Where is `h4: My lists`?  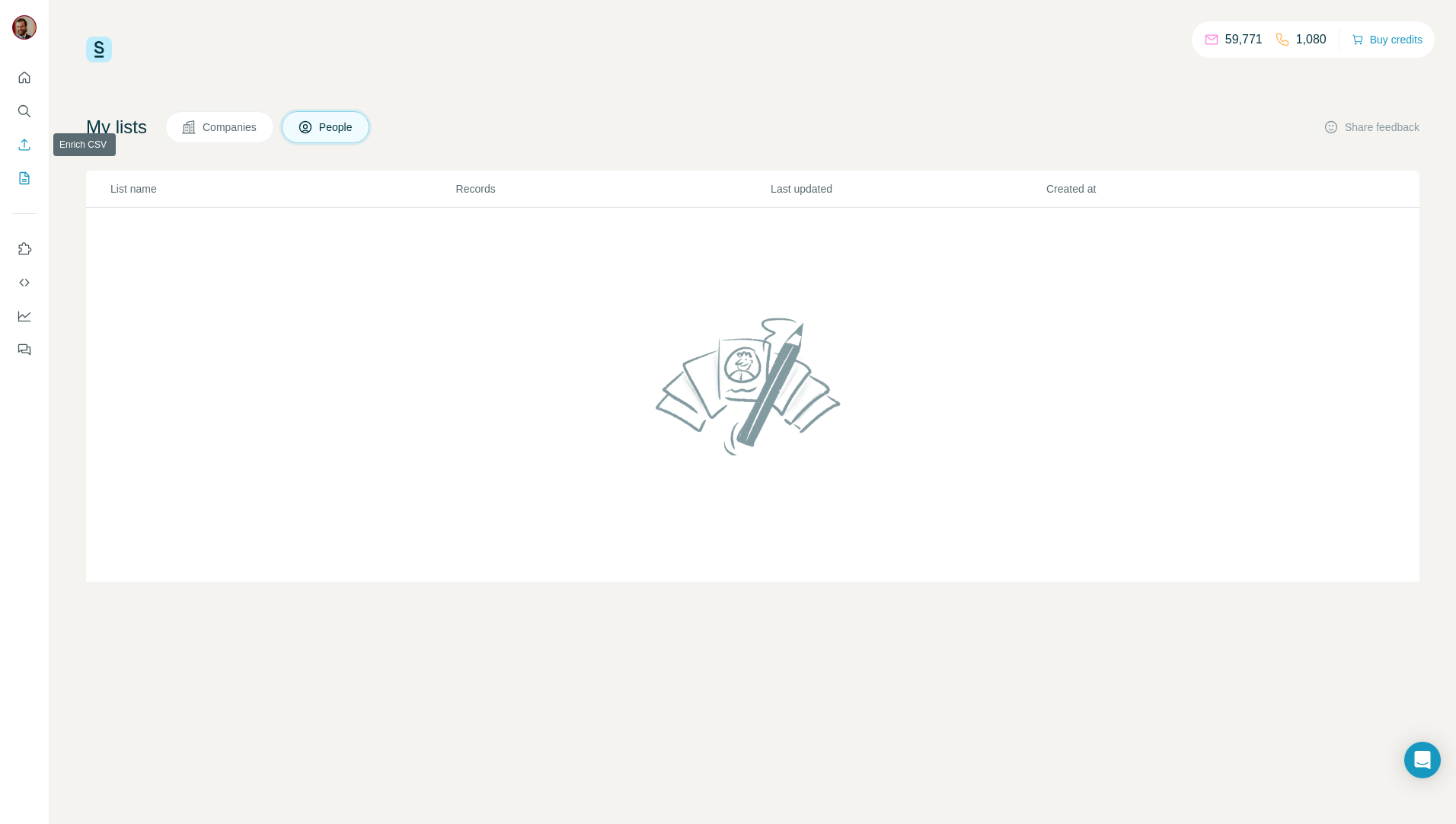
h4: My lists is located at coordinates (116, 127).